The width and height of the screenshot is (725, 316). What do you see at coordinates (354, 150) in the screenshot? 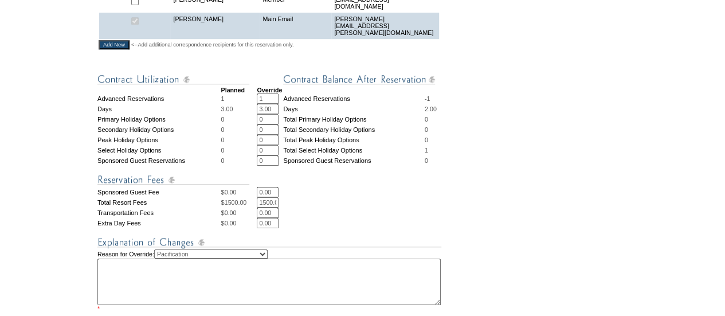
I see `td: Total Select Holiday Options` at bounding box center [354, 150].